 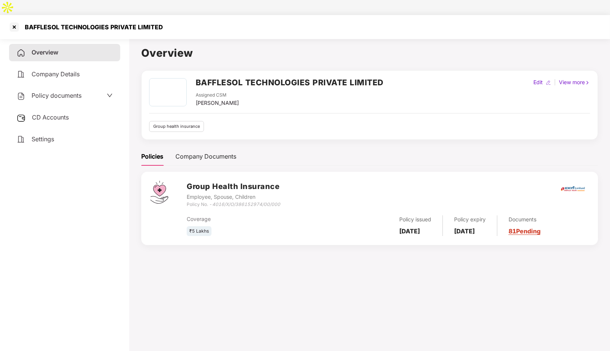 I want to click on span: CD Accounts, so click(x=50, y=117).